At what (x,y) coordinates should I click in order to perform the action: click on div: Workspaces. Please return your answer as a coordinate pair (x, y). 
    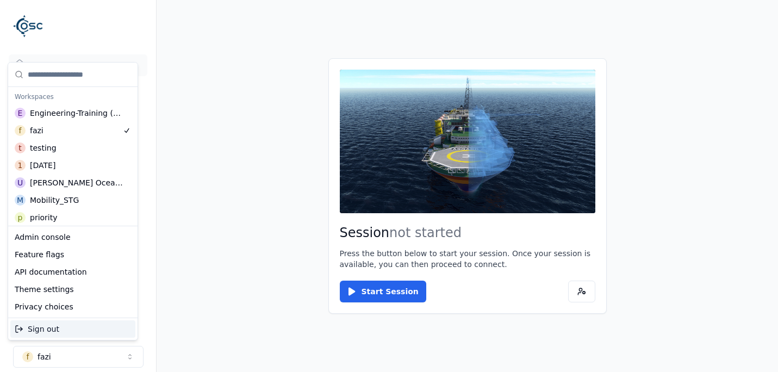
    Looking at the image, I should click on (73, 97).